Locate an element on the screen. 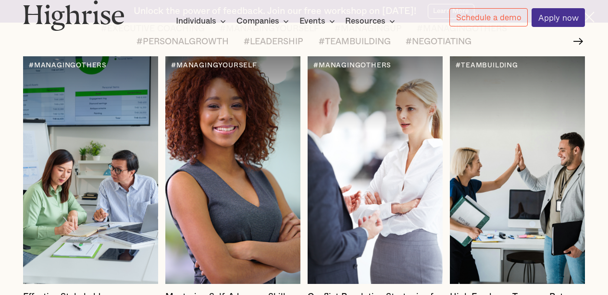 The width and height of the screenshot is (608, 295). div: #MANAGINGYOURSELF is located at coordinates (214, 65).